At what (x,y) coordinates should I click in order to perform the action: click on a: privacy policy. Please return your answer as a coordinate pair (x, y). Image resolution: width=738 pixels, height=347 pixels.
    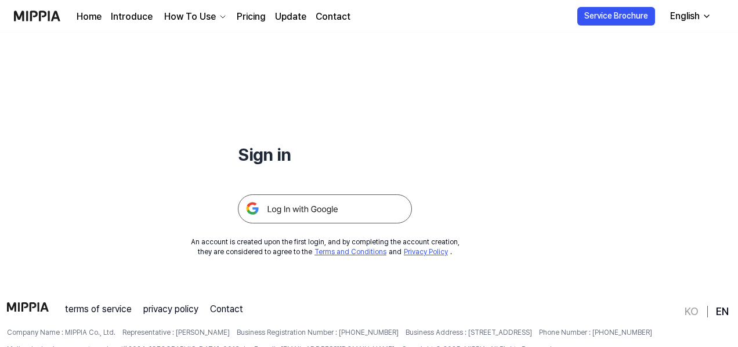
    Looking at the image, I should click on (170, 309).